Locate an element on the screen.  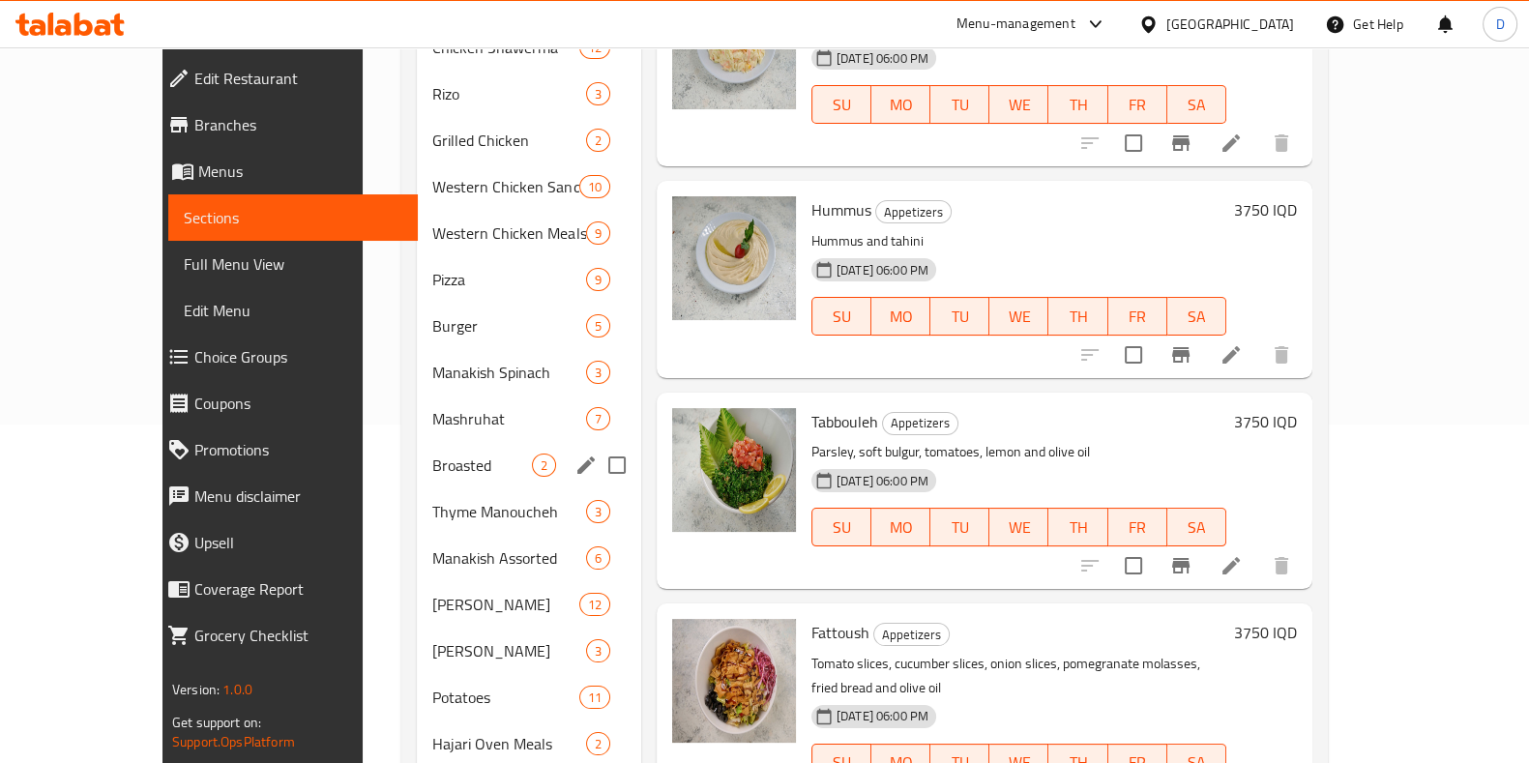
span: Promotions is located at coordinates (298, 450).